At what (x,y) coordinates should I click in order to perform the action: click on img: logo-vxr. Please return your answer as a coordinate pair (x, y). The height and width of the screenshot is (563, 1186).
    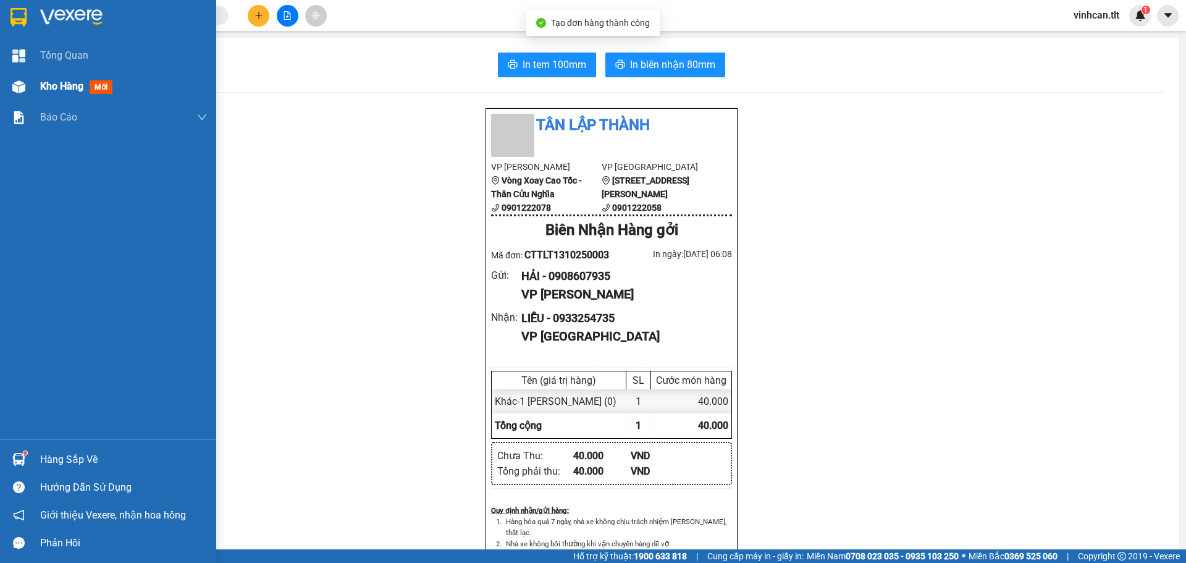
    Looking at the image, I should click on (19, 17).